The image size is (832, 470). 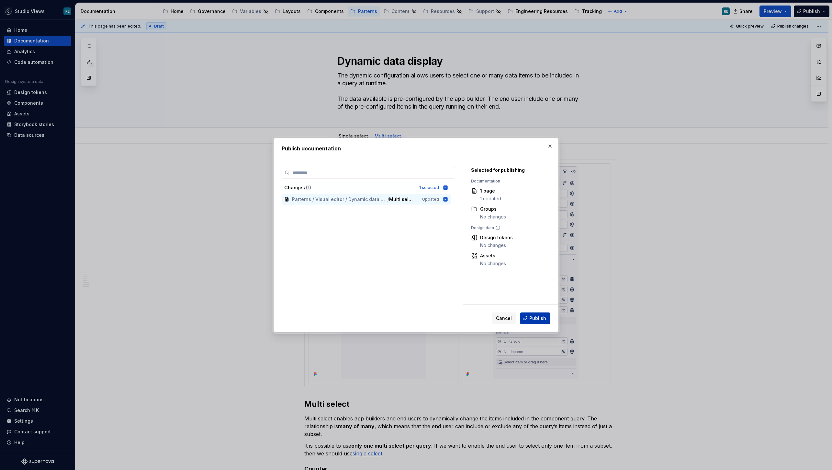 What do you see at coordinates (340, 199) in the screenshot?
I see `span: Patterns / Visual editor / Dynamic data display` at bounding box center [340, 199].